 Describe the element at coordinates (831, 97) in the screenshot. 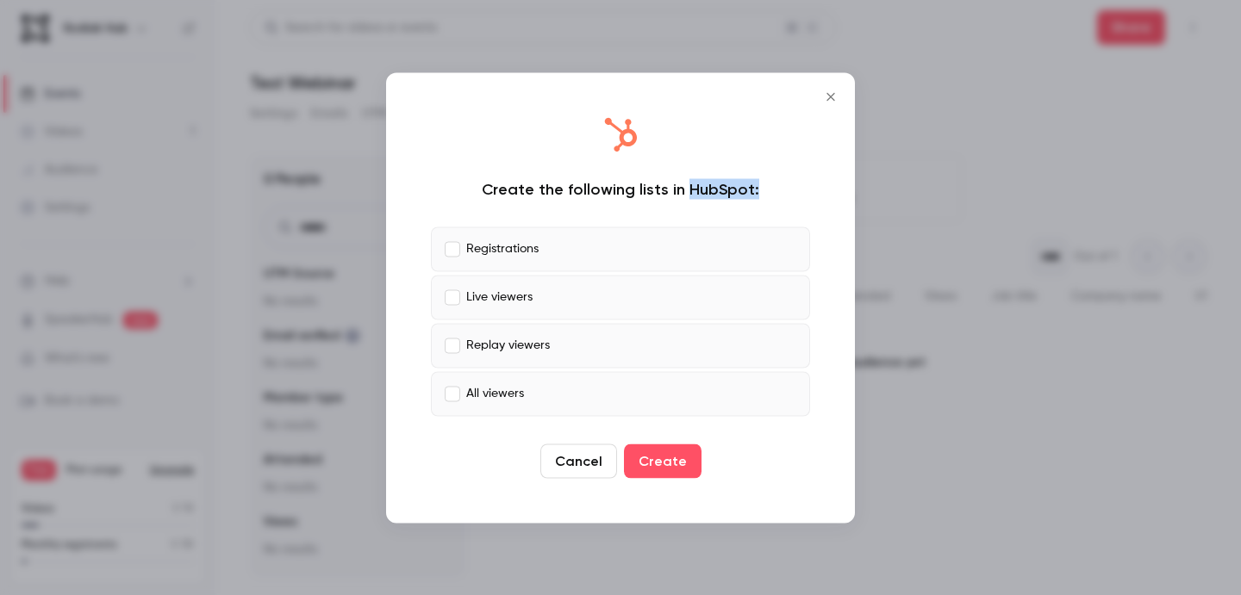

I see `button: Close` at that location.